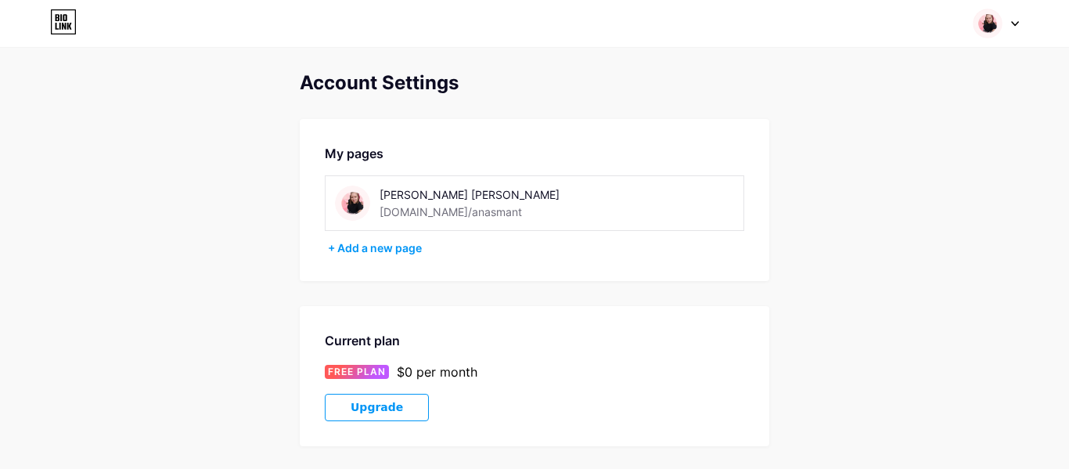 The width and height of the screenshot is (1069, 469). I want to click on div: Account Settings, so click(535, 83).